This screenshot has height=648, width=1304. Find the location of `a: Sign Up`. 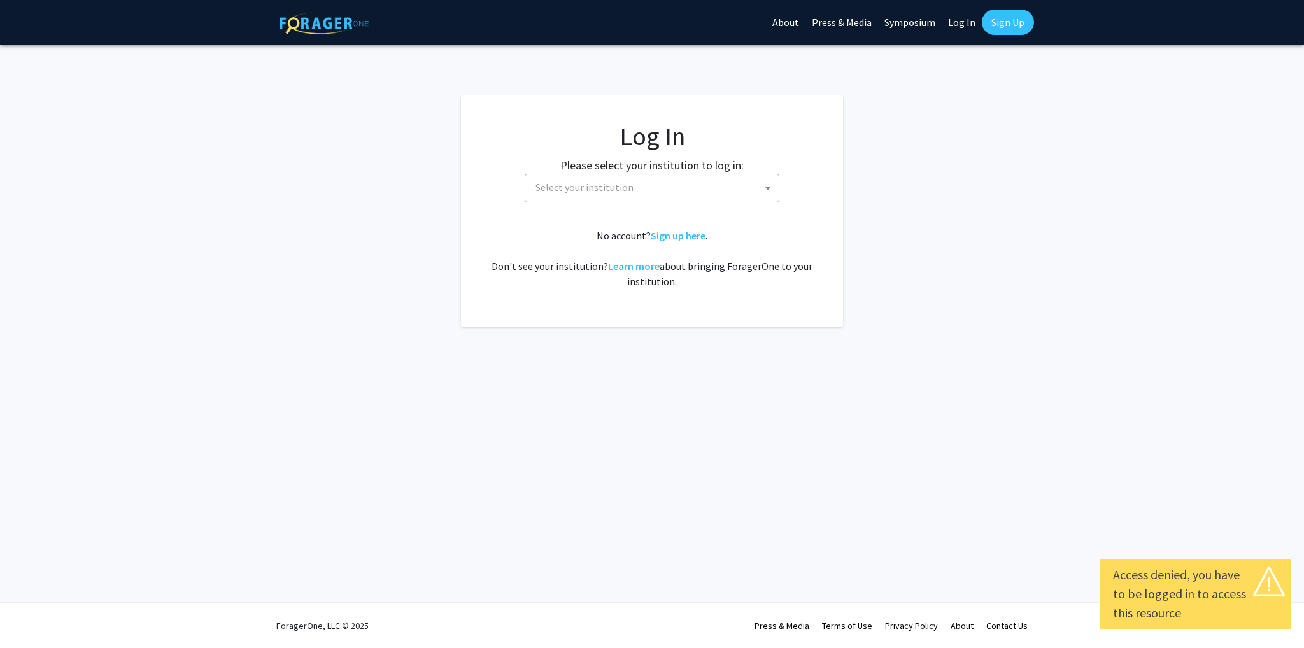

a: Sign Up is located at coordinates (1008, 22).